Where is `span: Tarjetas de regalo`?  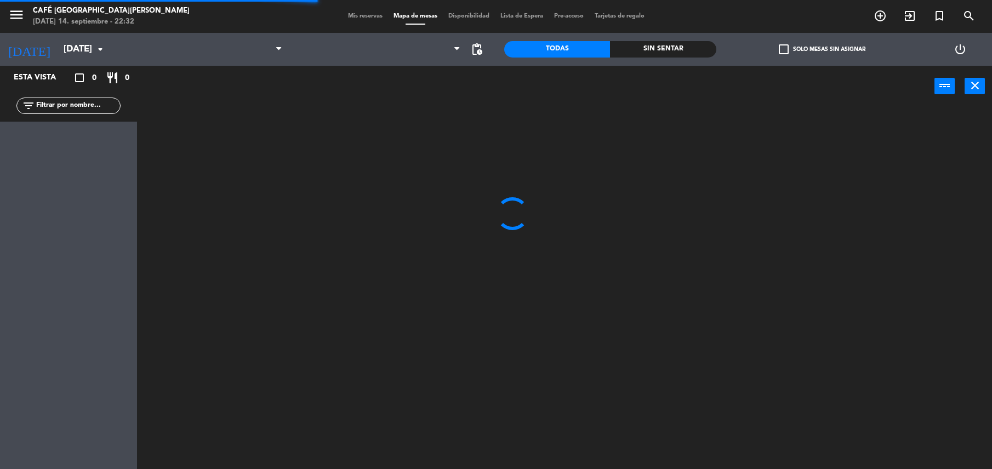 span: Tarjetas de regalo is located at coordinates (620, 16).